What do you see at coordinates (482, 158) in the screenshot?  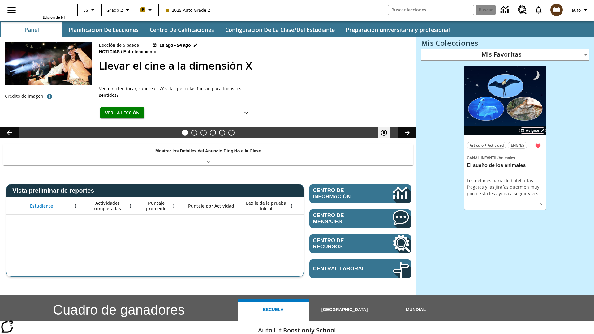 I see `span: Canal Infantil` at bounding box center [482, 158].